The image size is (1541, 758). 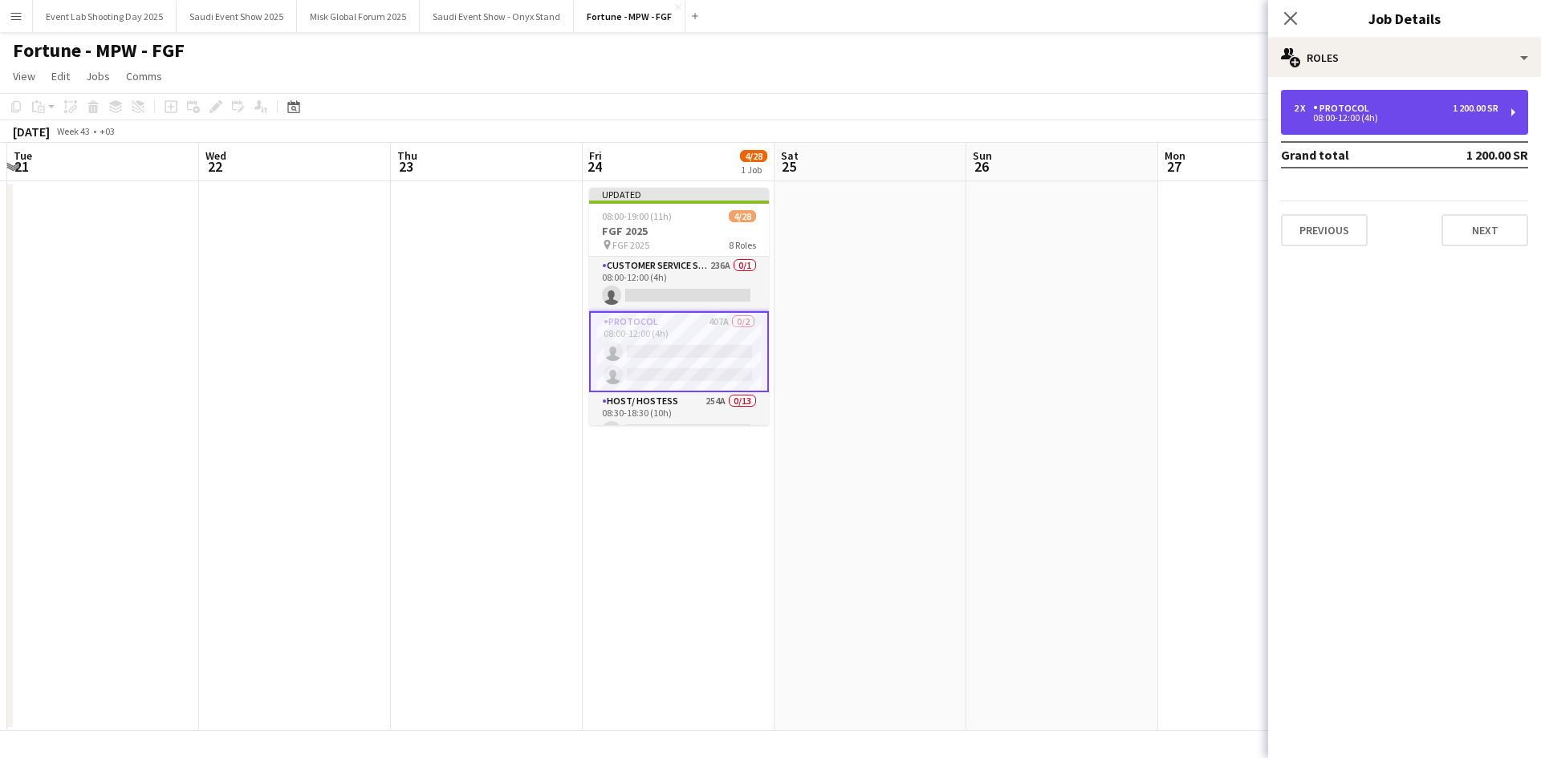 I want to click on span: View, so click(x=24, y=76).